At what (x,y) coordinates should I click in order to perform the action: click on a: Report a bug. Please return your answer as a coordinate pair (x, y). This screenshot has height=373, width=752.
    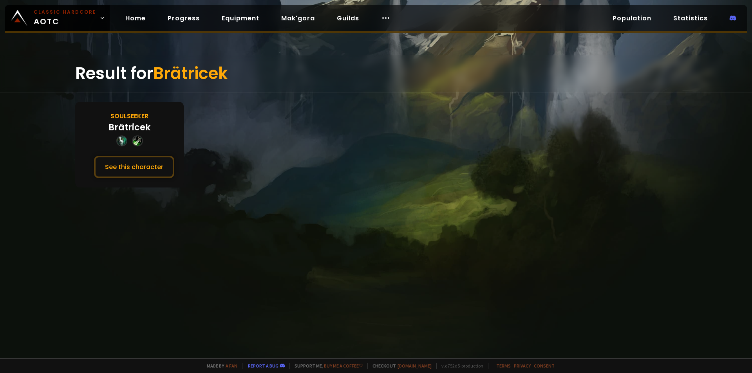
    Looking at the image, I should click on (263, 366).